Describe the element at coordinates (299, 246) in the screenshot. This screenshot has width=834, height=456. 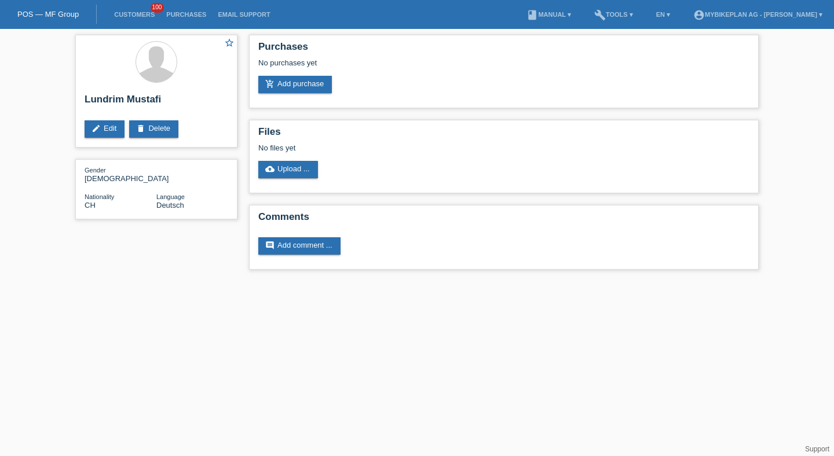
I see `a: commentAdd comment ...` at that location.